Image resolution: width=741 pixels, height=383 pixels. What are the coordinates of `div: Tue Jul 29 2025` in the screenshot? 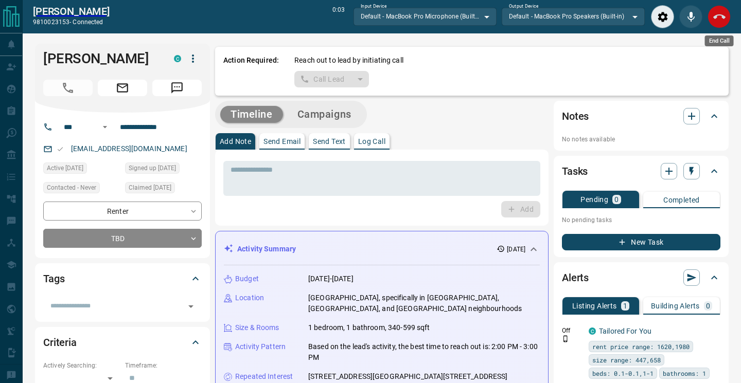 It's located at (163, 170).